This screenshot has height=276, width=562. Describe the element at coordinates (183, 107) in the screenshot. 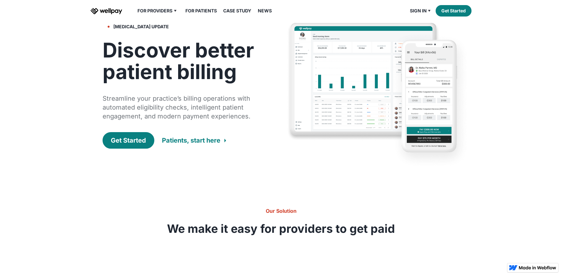

I see `div: Streamline your practice’s billing operations with automated eligibility checks, intelligent pati...` at that location.